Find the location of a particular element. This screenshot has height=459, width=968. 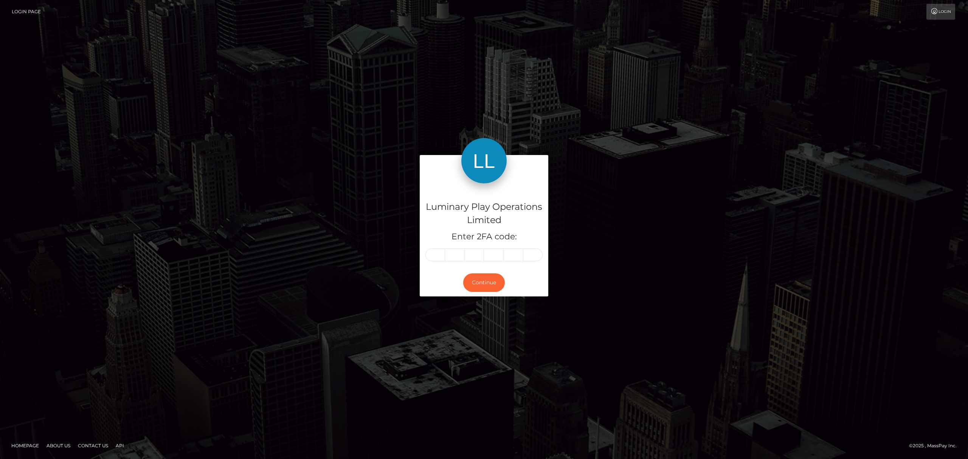

img: Luminary Play Operations Limited is located at coordinates (484, 161).